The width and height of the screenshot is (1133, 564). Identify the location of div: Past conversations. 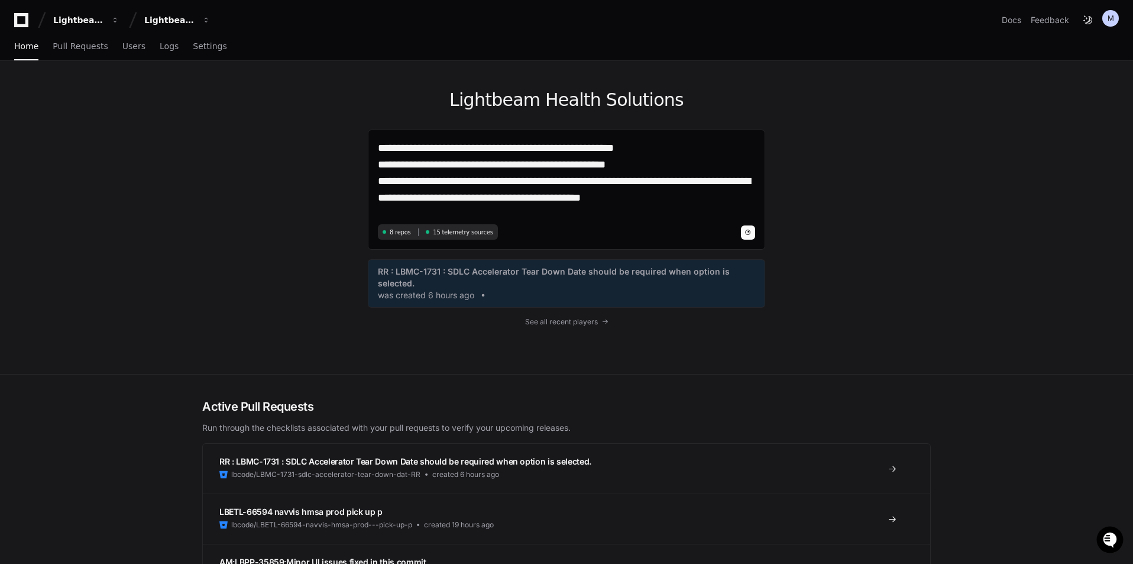
(46, 134).